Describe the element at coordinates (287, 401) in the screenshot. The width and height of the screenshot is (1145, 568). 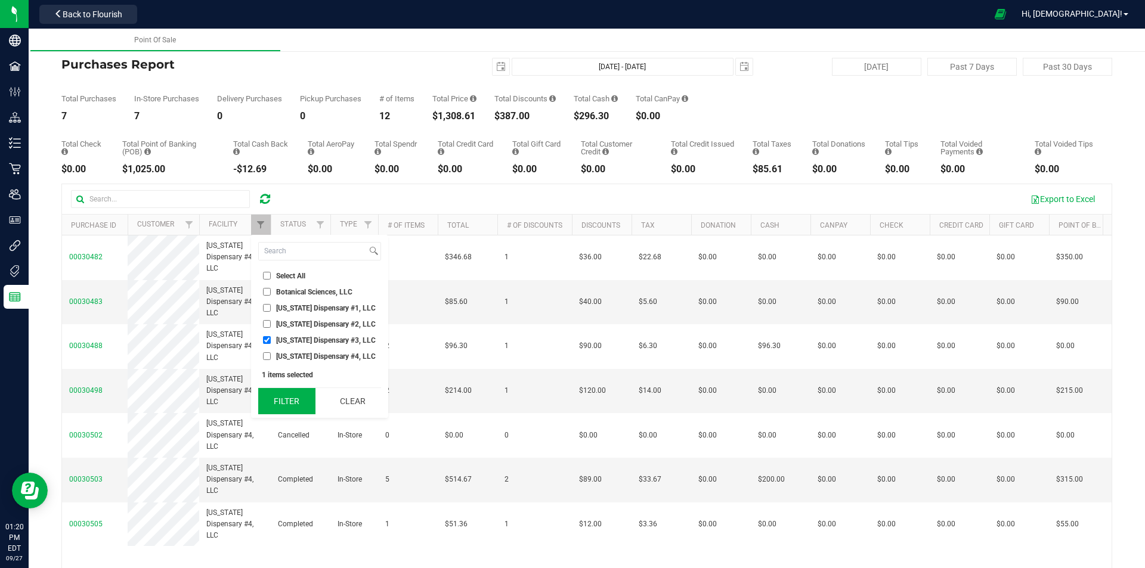
I see `button: Filter` at that location.